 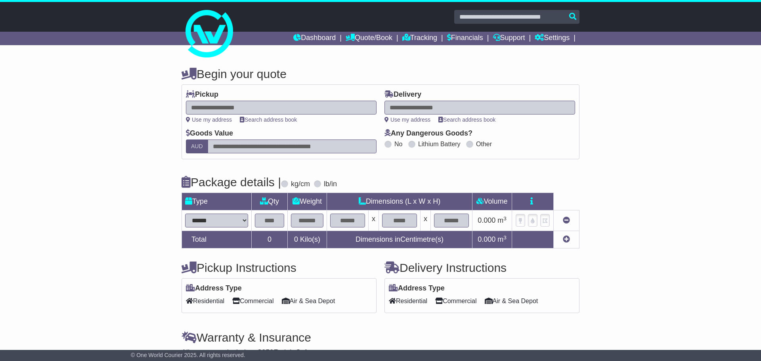 I want to click on label: No, so click(x=399, y=144).